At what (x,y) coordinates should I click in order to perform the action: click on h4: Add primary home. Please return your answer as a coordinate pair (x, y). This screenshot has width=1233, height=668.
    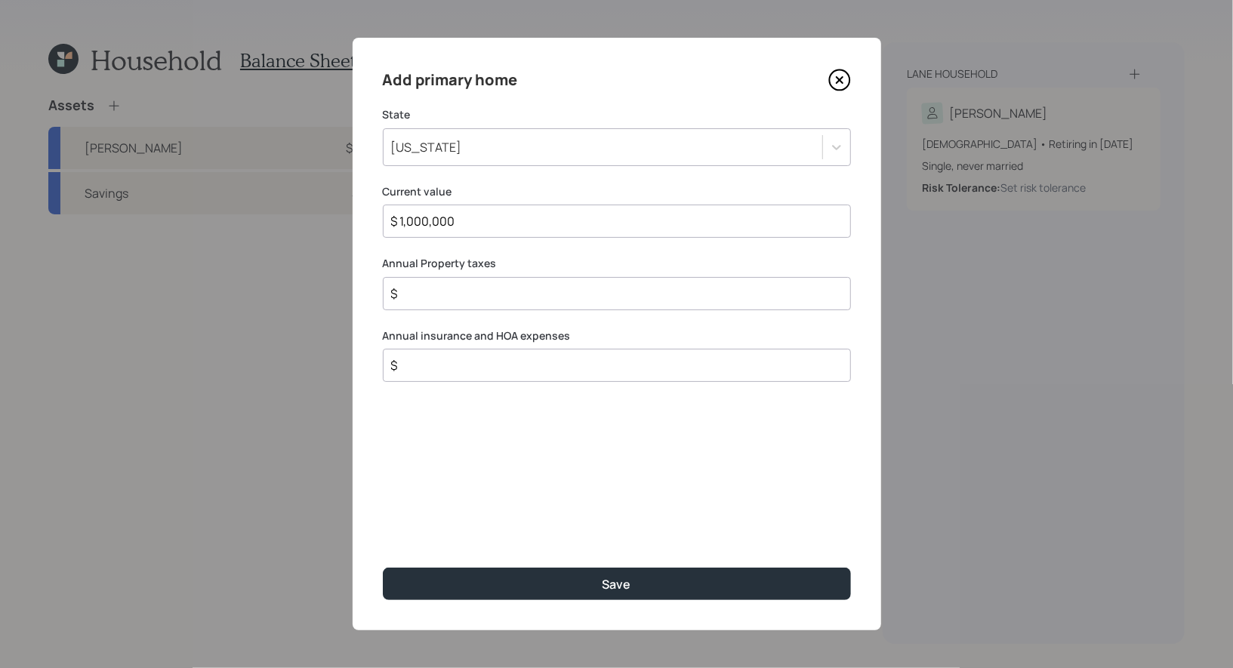
    Looking at the image, I should click on (450, 80).